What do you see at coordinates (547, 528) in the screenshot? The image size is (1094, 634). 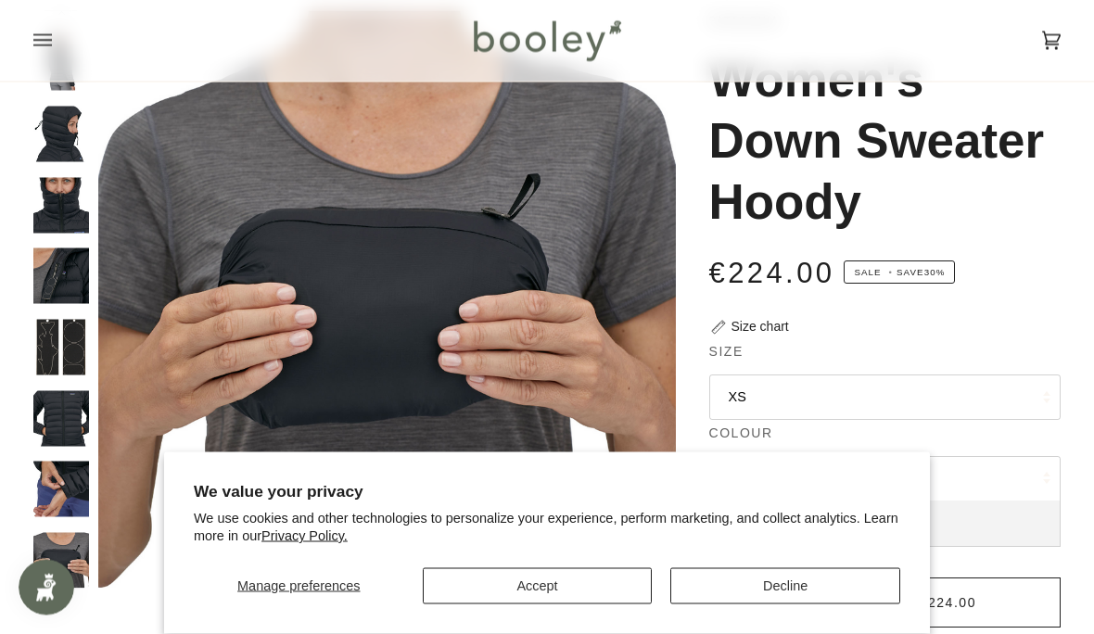 I see `p: We use cookies and other technologies to personalize your experience, perform marketing, and coll...` at bounding box center [547, 528].